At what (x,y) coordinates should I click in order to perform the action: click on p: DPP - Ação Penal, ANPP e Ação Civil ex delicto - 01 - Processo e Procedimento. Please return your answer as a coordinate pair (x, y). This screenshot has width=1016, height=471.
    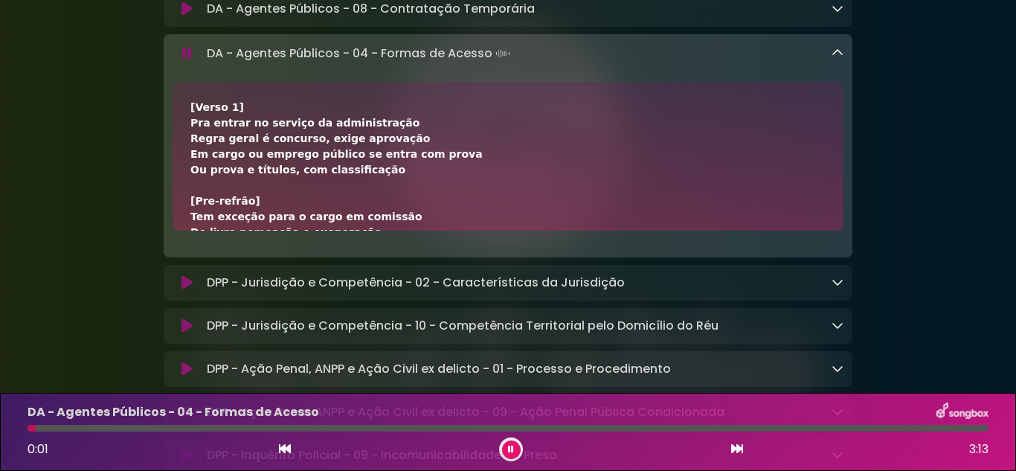
    Looking at the image, I should click on (439, 369).